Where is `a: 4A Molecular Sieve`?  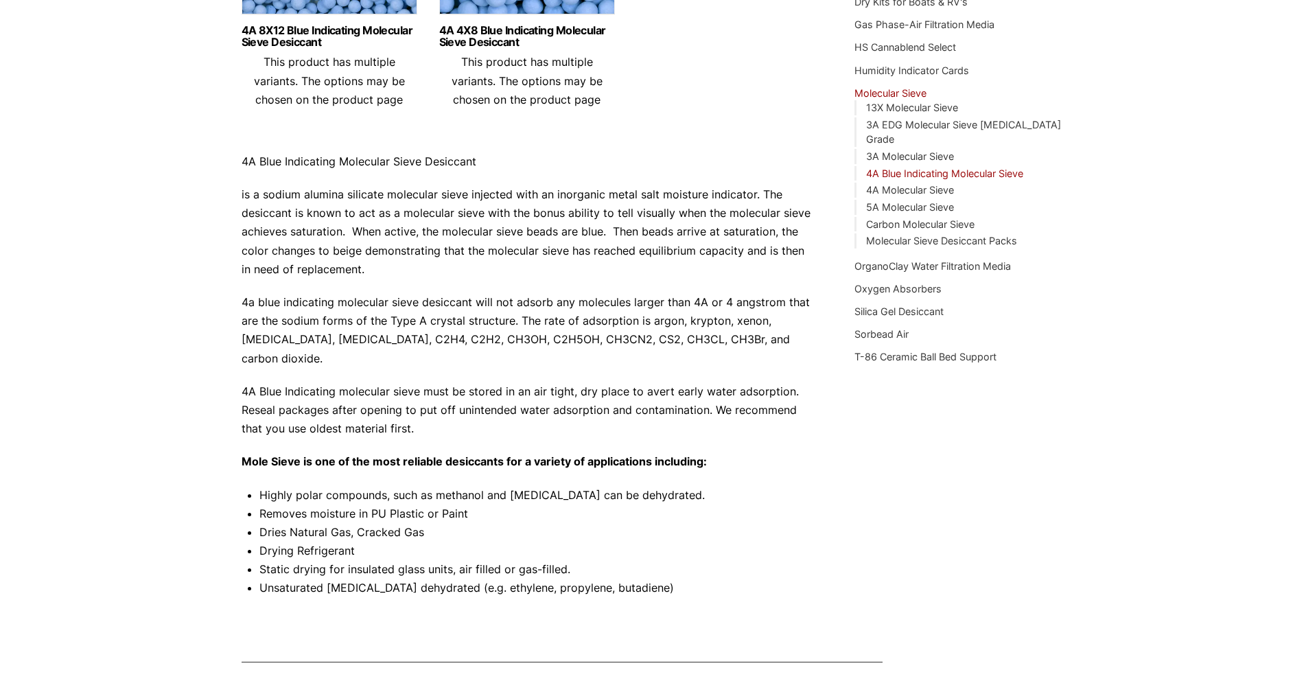 a: 4A Molecular Sieve is located at coordinates (910, 189).